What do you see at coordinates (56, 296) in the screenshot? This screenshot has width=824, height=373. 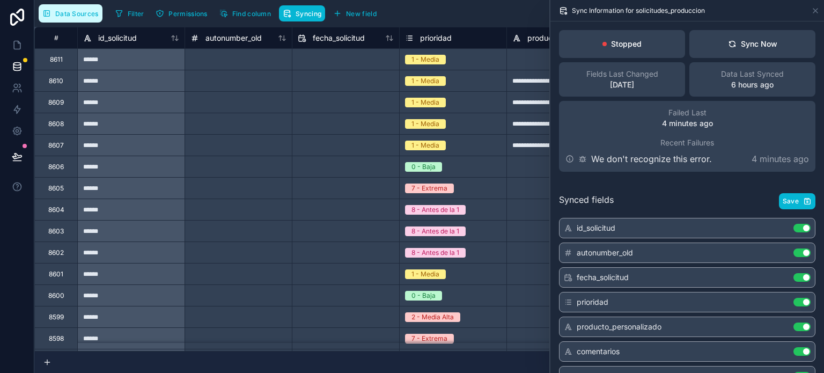 I see `div: 8600` at bounding box center [56, 296].